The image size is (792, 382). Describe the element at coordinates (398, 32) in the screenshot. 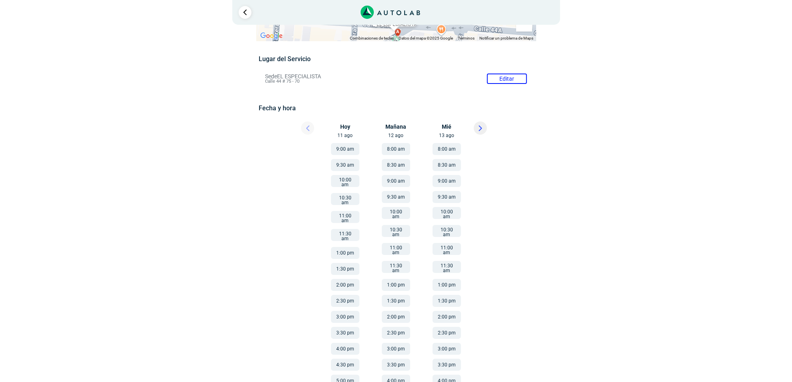

I see `span: a` at that location.